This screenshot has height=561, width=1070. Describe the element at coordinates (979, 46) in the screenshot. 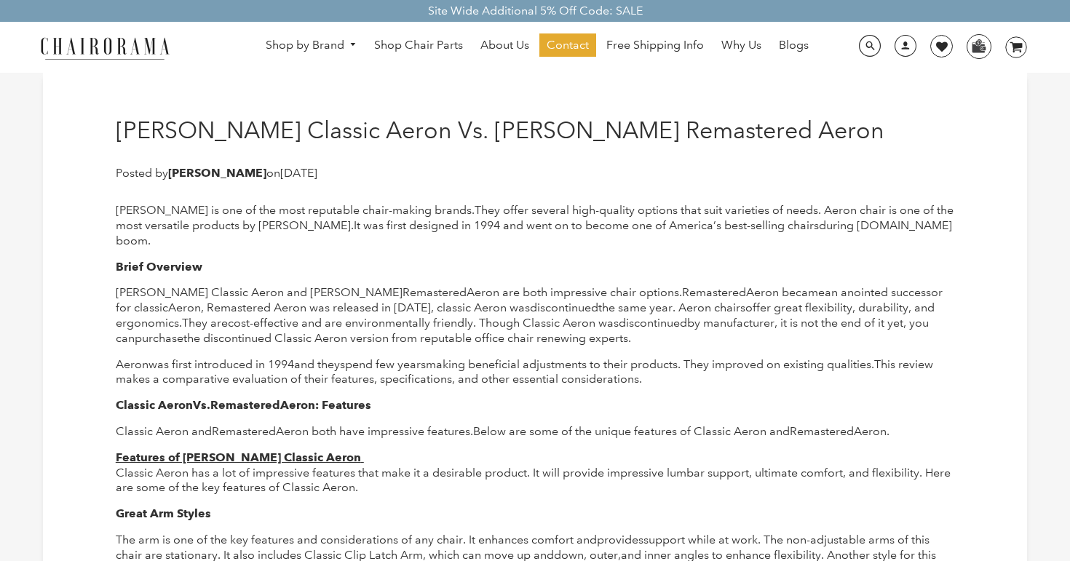

I see `img: WhatsApp_Image_2024-07-12_at_16.23.01.webp` at that location.